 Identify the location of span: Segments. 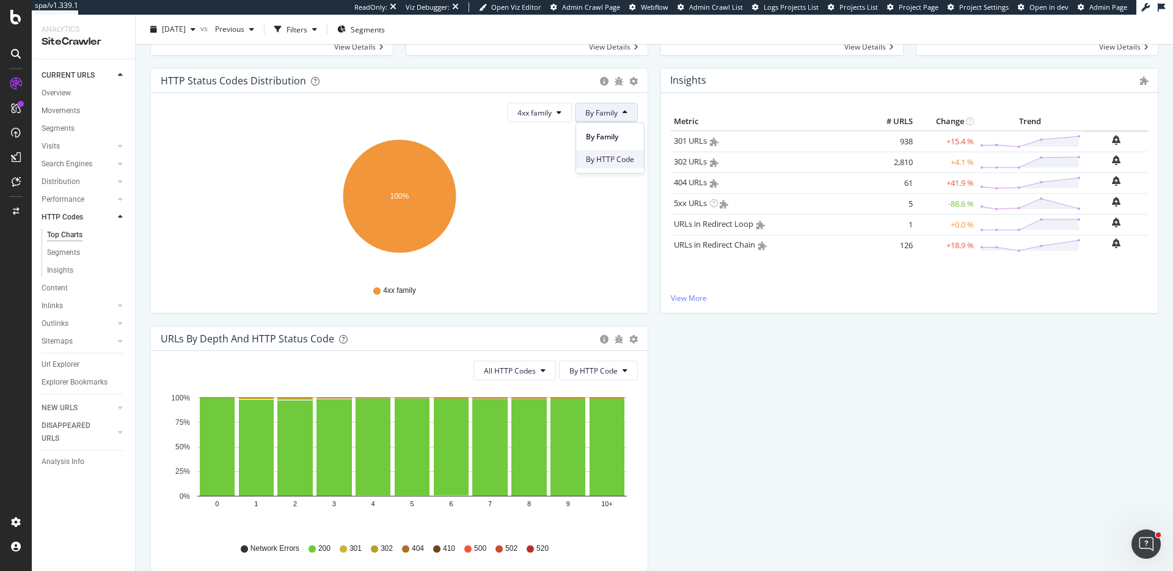
(368, 29).